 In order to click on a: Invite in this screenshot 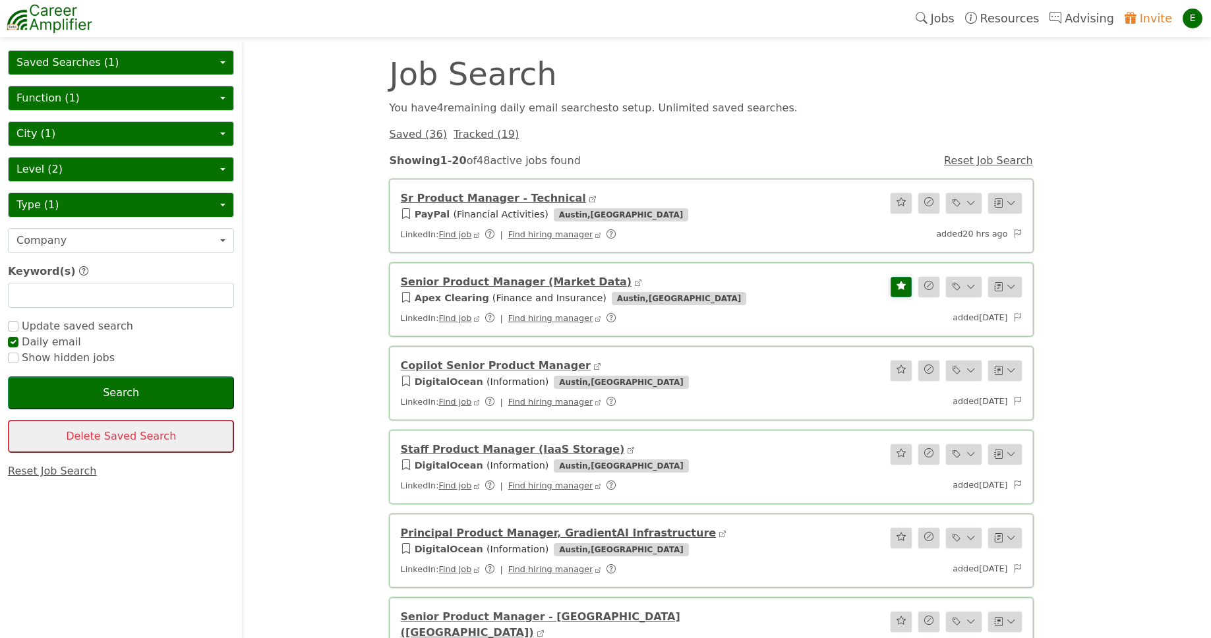, I will do `click(1149, 18)`.